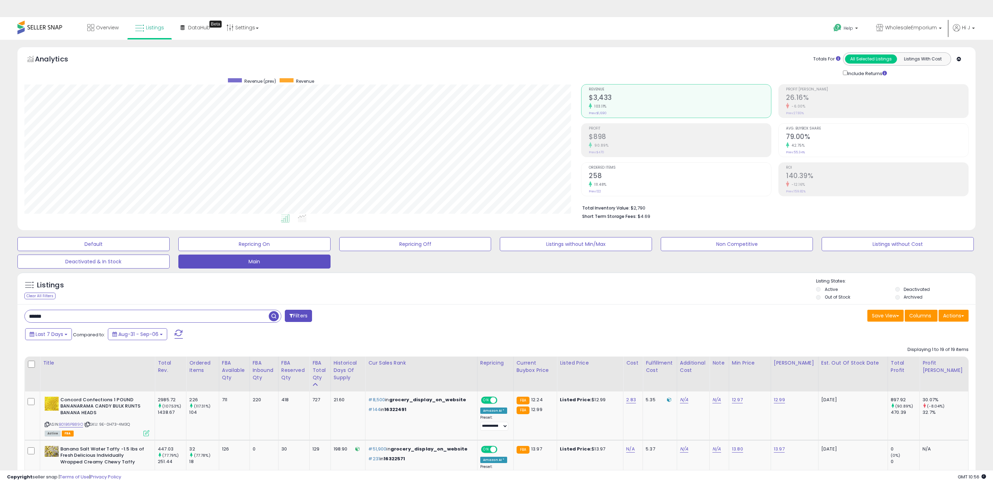 The image size is (993, 484). I want to click on div: 126, so click(233, 449).